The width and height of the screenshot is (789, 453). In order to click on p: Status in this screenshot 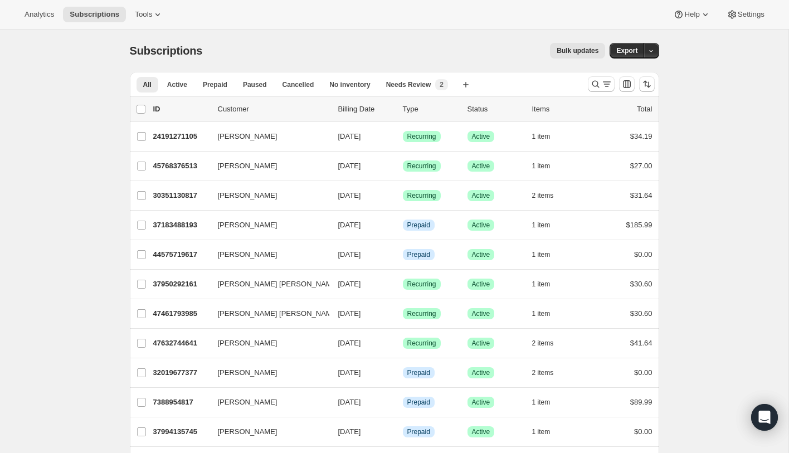, I will do `click(495, 109)`.